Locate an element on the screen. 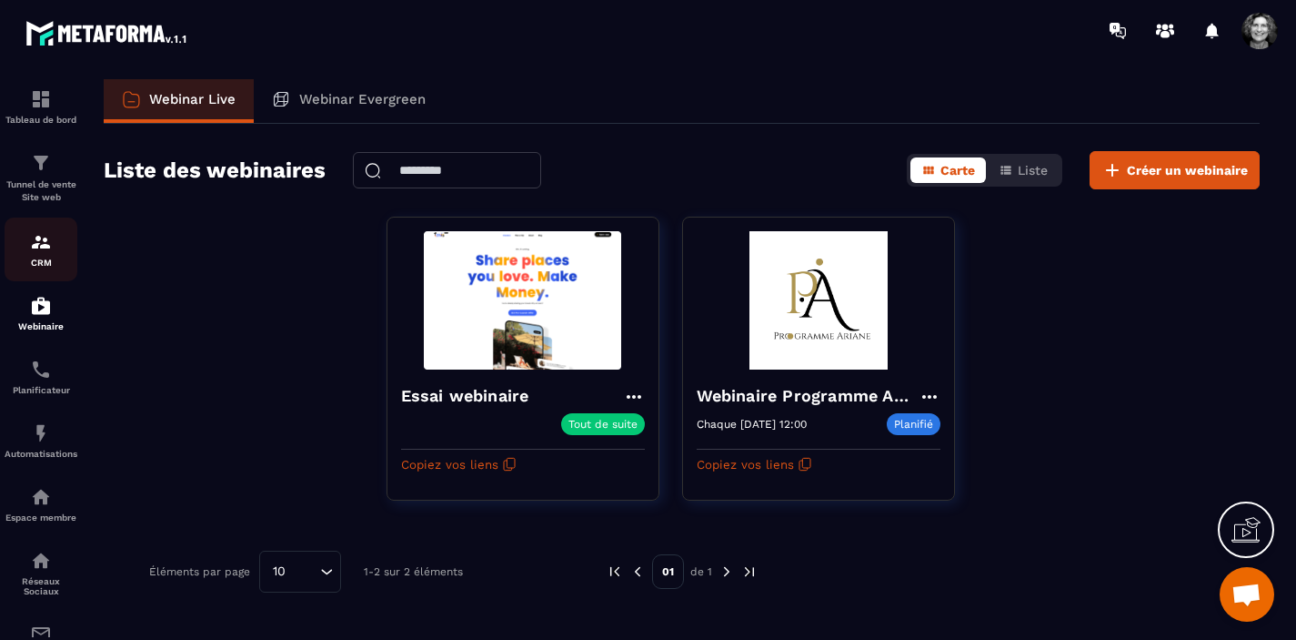 The height and width of the screenshot is (640, 1296). p: Webinaire is located at coordinates (41, 326).